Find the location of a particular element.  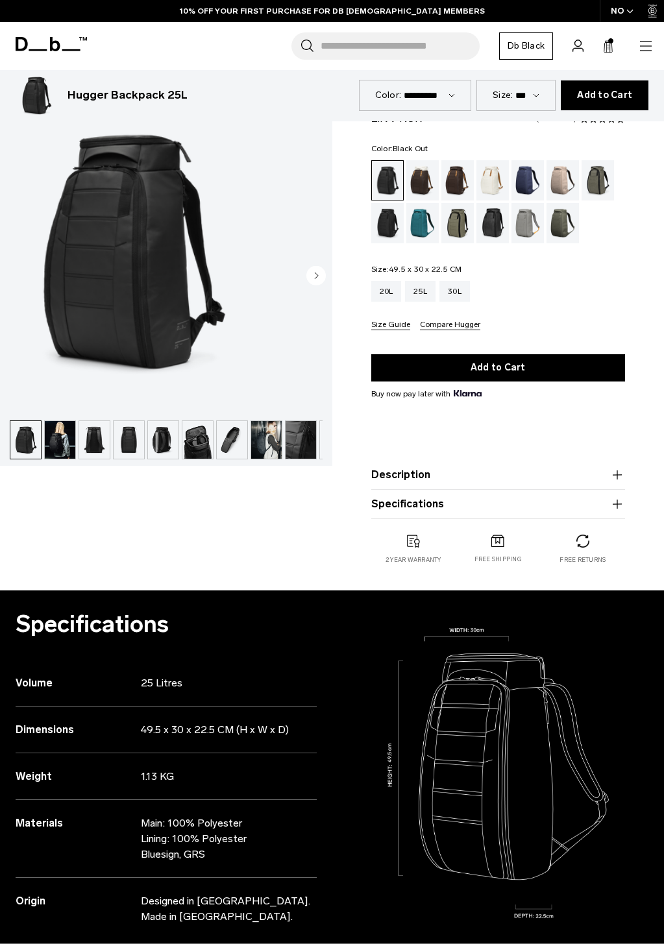

a: Reflective Black is located at coordinates (493, 223).